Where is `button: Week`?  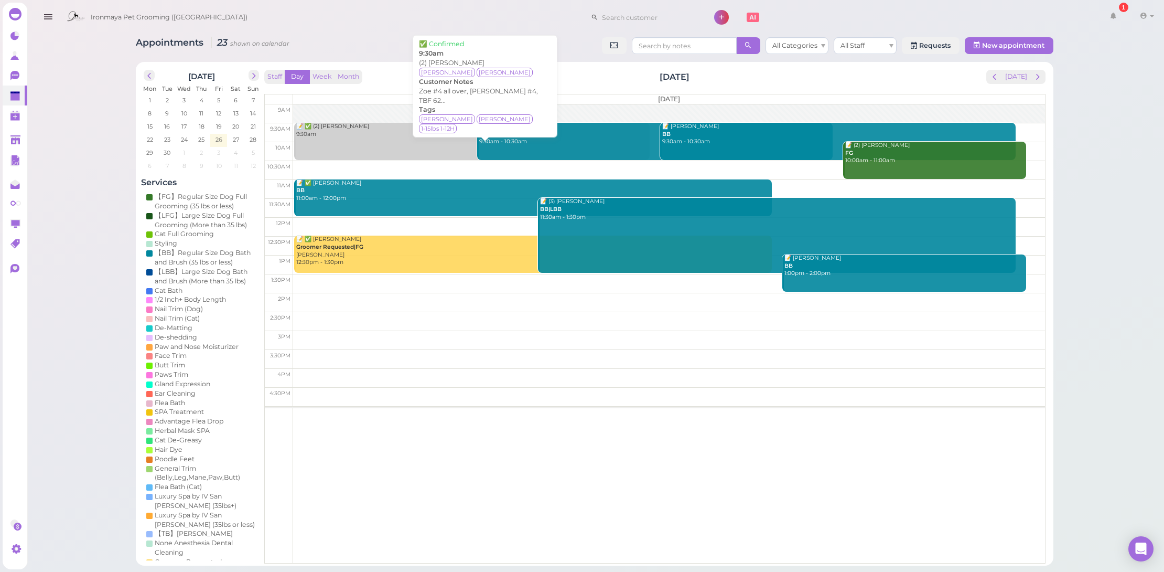
button: Week is located at coordinates (322, 77).